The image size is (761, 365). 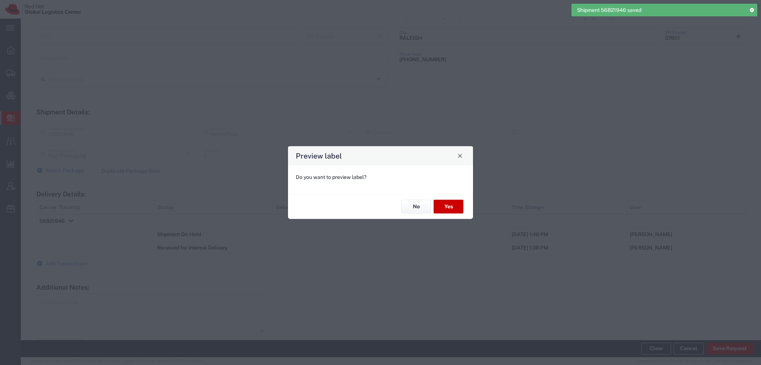 What do you see at coordinates (416, 207) in the screenshot?
I see `button: No` at bounding box center [416, 207].